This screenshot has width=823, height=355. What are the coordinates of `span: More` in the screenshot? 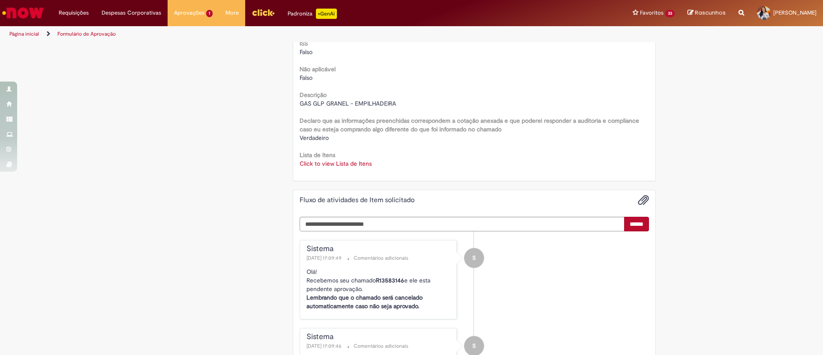 It's located at (232, 13).